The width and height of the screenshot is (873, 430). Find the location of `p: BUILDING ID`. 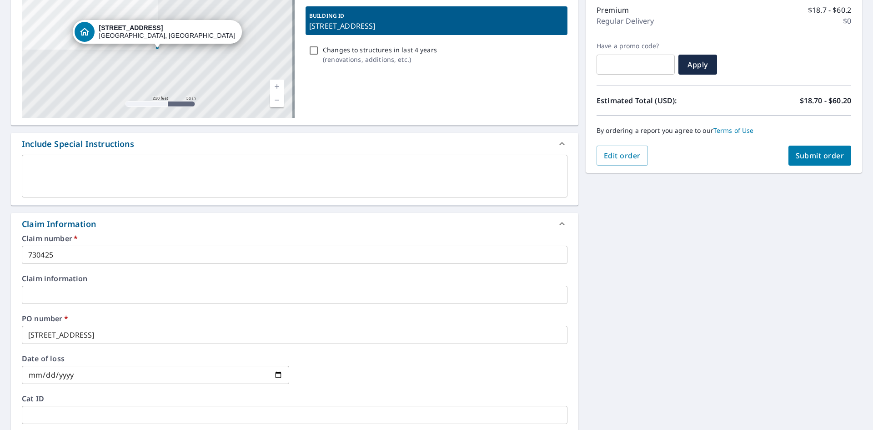

p: BUILDING ID is located at coordinates (327, 15).